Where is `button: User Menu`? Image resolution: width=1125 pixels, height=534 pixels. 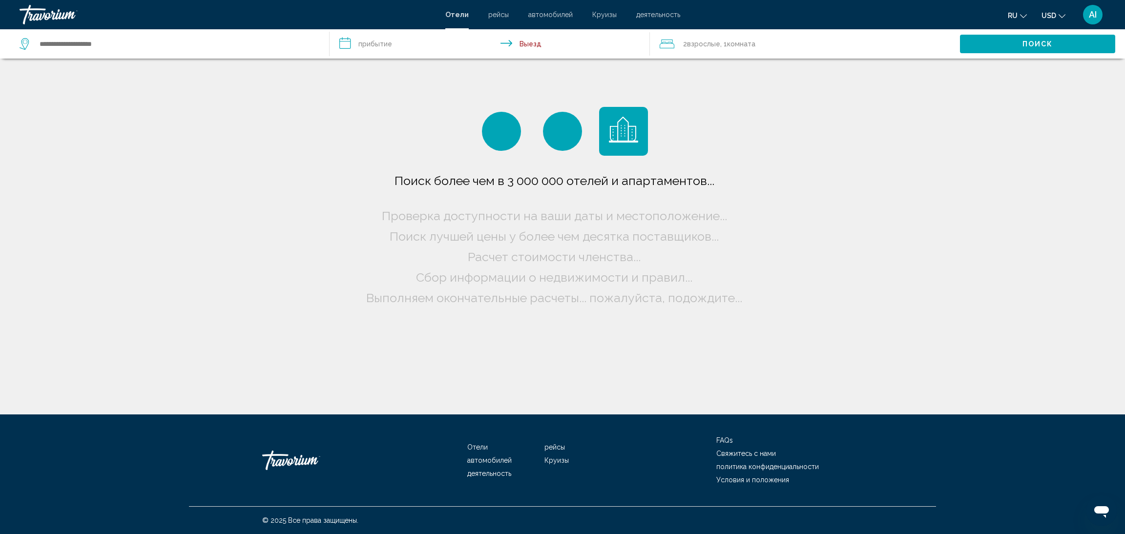
button: User Menu is located at coordinates (1093, 15).